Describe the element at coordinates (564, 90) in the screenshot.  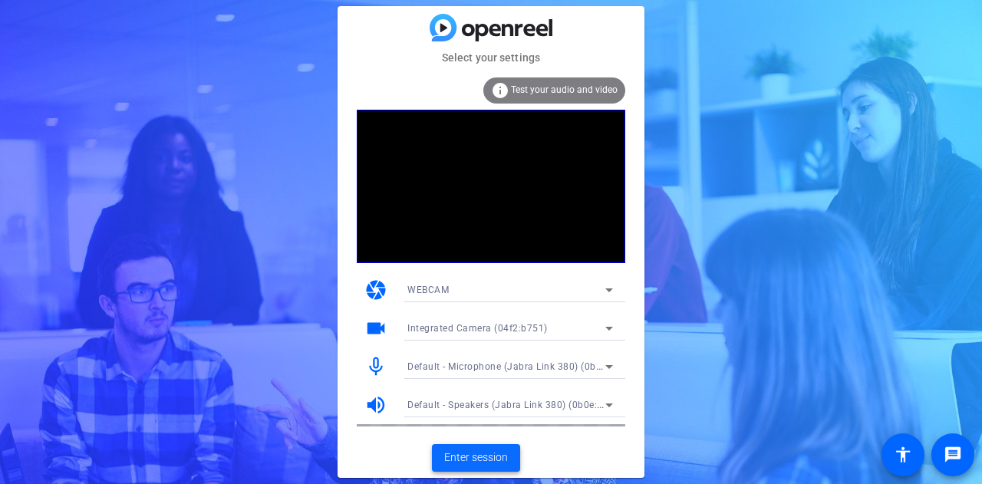
I see `span: Test your audio and video` at that location.